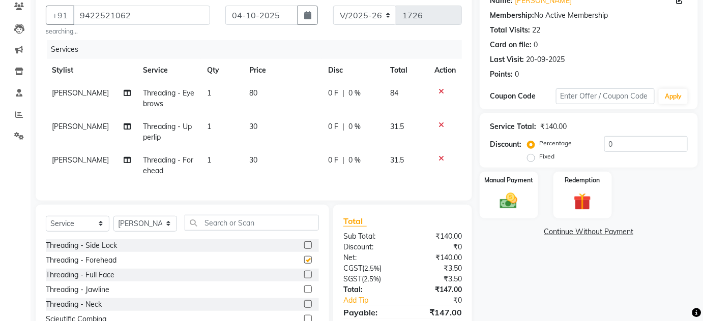 The height and width of the screenshot is (321, 703). Describe the element at coordinates (510, 30) in the screenshot. I see `div: Total Visits:` at that location.